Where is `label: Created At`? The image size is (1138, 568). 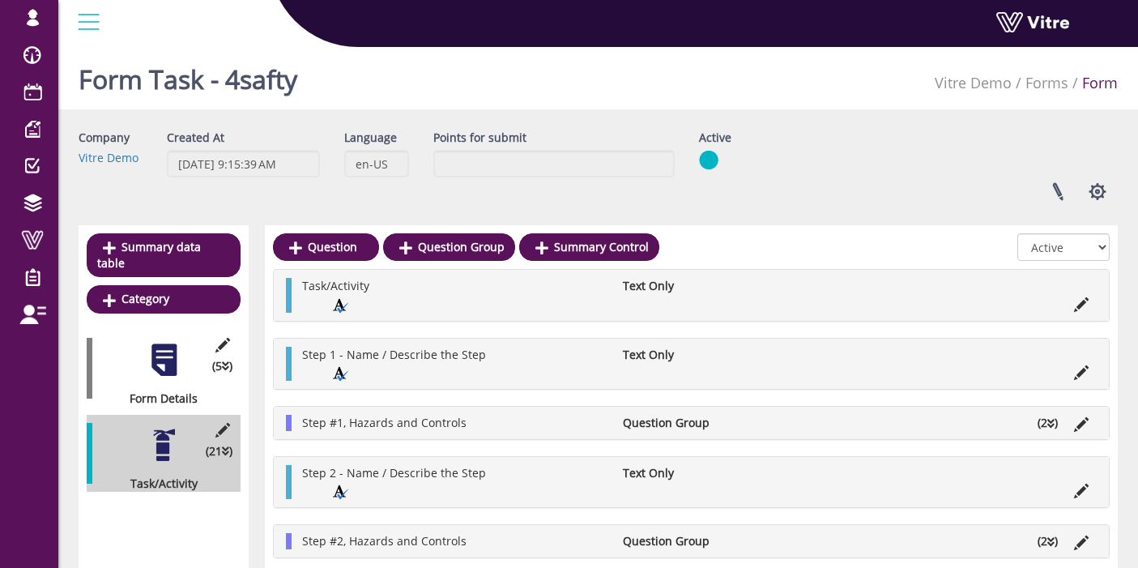 label: Created At is located at coordinates (195, 138).